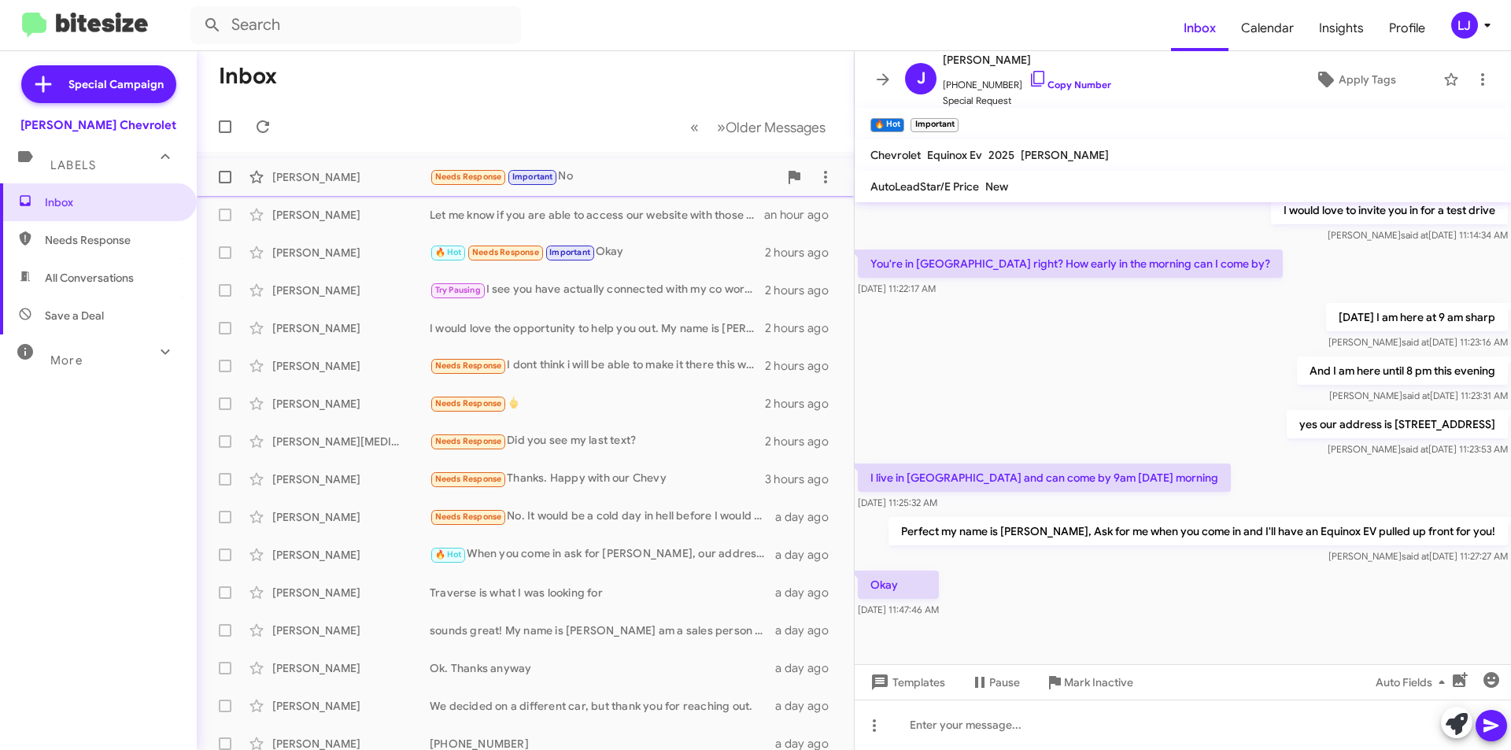 The image size is (1511, 750). Describe the element at coordinates (898, 585) in the screenshot. I see `p: Okay` at that location.